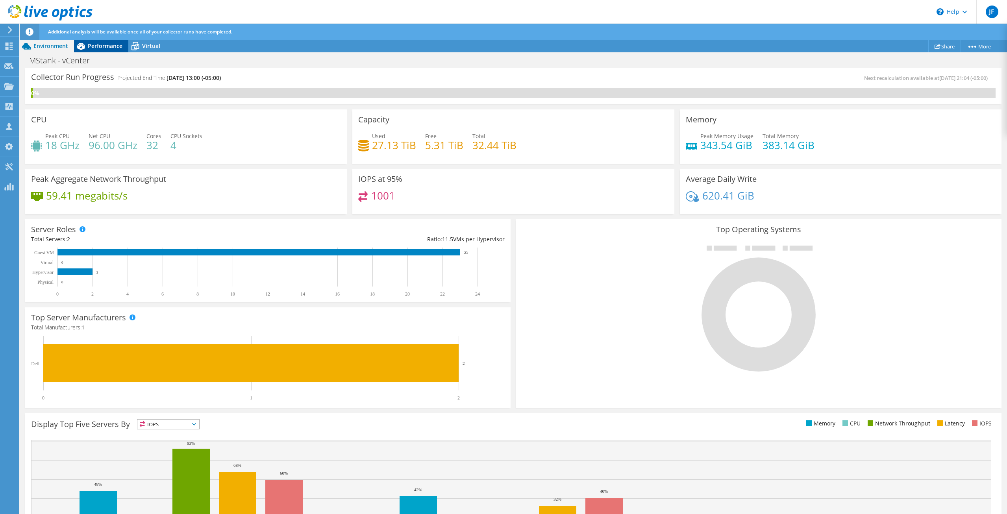 Image resolution: width=1007 pixels, height=514 pixels. I want to click on text: 6, so click(163, 294).